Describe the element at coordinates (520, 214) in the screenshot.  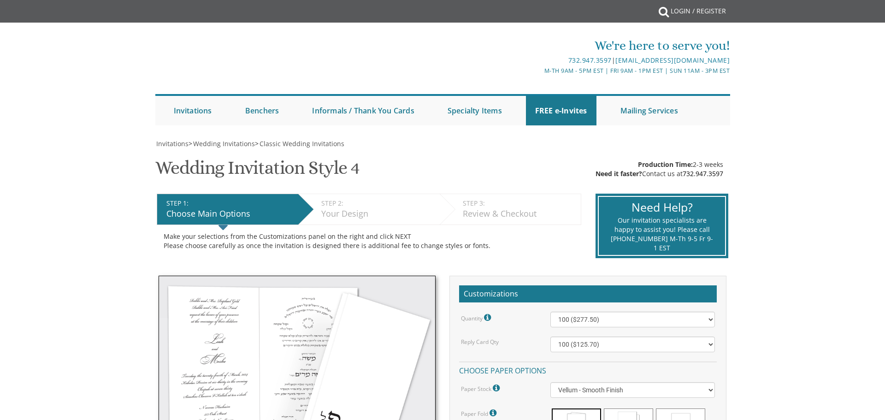
I see `div: Review & Checkout` at that location.